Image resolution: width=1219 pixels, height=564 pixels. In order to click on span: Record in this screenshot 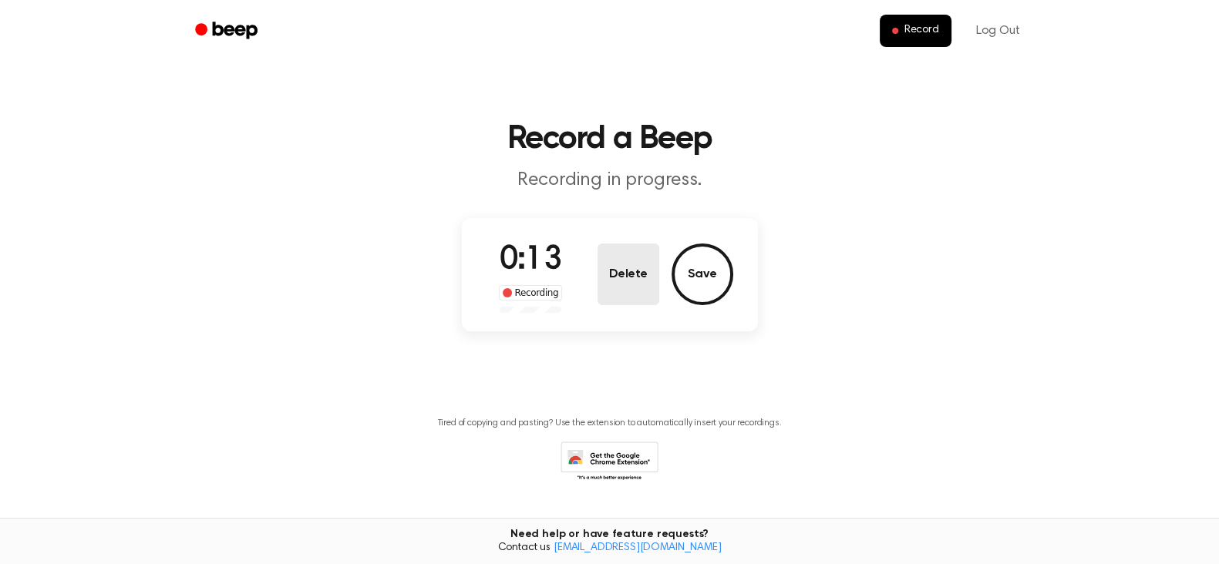, I will do `click(921, 31)`.